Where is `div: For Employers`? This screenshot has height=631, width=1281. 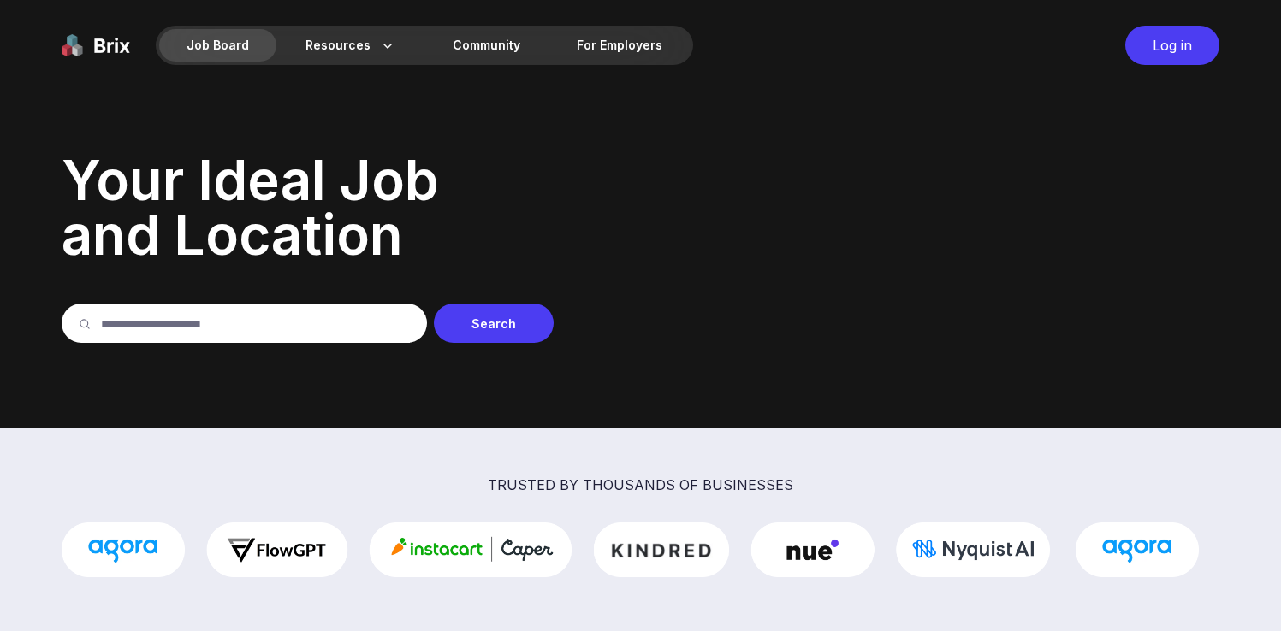
div: For Employers is located at coordinates (619, 45).